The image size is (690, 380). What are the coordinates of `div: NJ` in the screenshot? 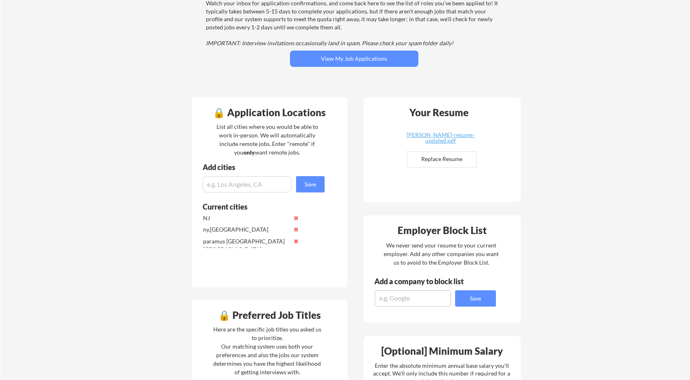 It's located at (246, 218).